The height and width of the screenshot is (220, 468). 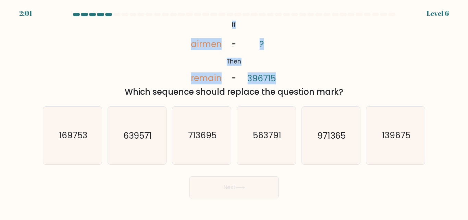 What do you see at coordinates (262, 78) in the screenshot?
I see `tspan: 396715` at bounding box center [262, 78].